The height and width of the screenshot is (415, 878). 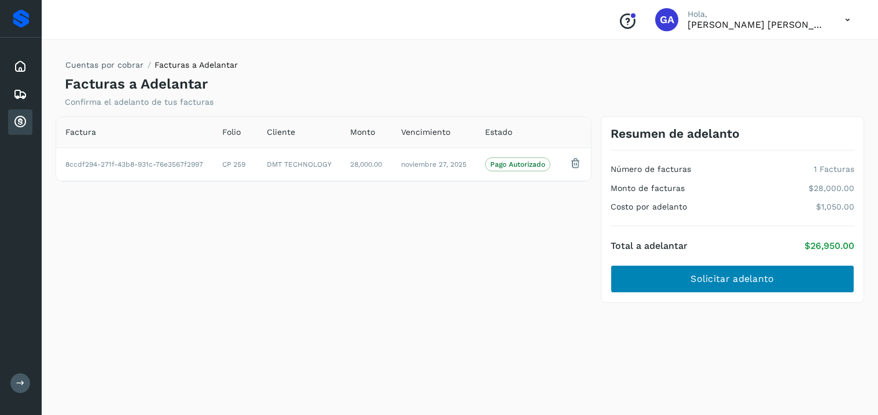 I want to click on h4: Total a adelantar, so click(x=649, y=246).